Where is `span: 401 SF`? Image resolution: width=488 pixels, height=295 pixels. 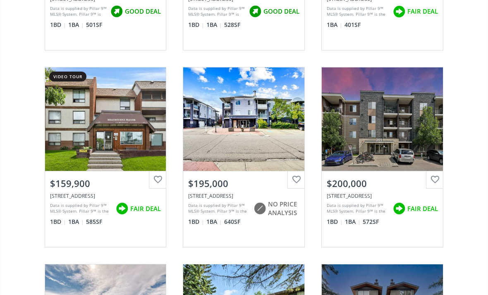
span: 401 SF is located at coordinates (353, 25).